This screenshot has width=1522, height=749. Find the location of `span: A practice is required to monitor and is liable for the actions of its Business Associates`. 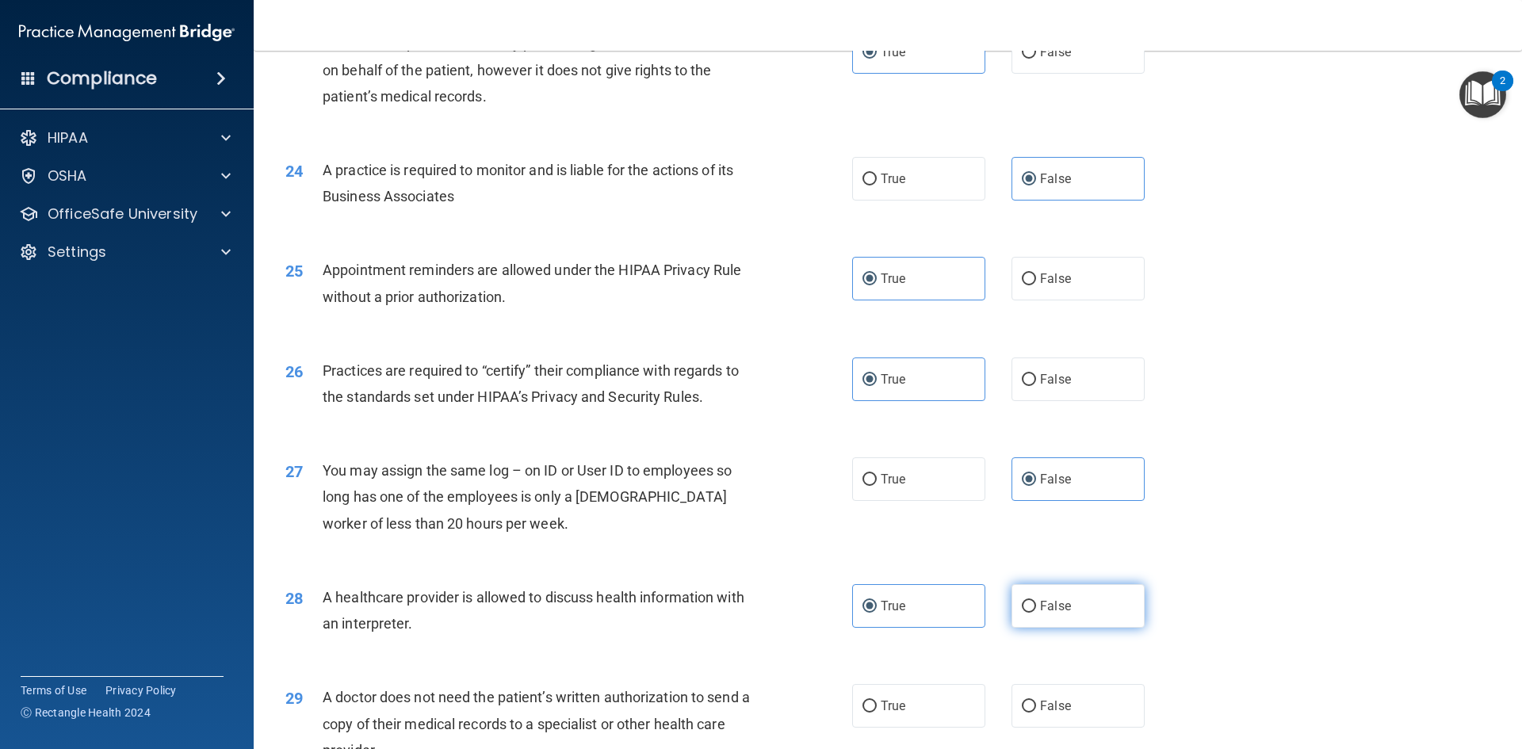

span: A practice is required to monitor and is liable for the actions of its Business Associates is located at coordinates (528, 183).